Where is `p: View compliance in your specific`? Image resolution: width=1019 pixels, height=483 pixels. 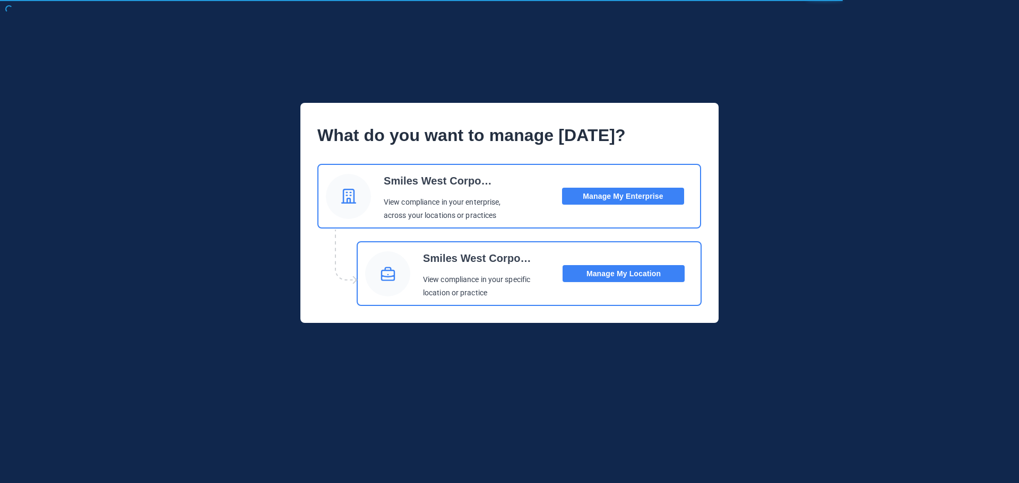 p: View compliance in your specific is located at coordinates (477, 280).